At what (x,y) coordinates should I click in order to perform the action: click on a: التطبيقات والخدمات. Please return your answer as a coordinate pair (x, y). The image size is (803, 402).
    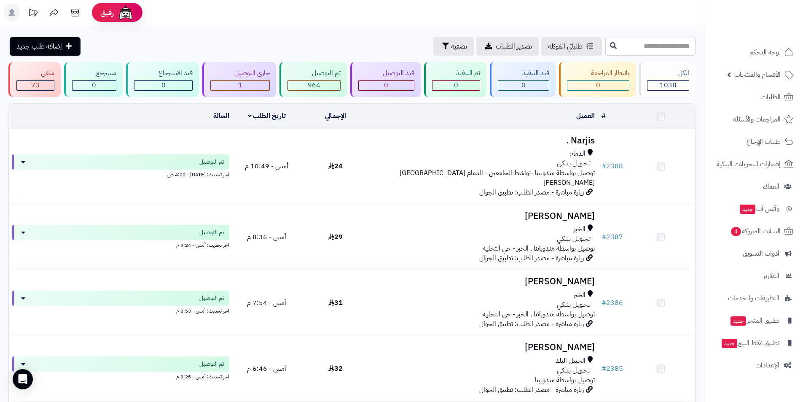
    Looking at the image, I should click on (754, 298).